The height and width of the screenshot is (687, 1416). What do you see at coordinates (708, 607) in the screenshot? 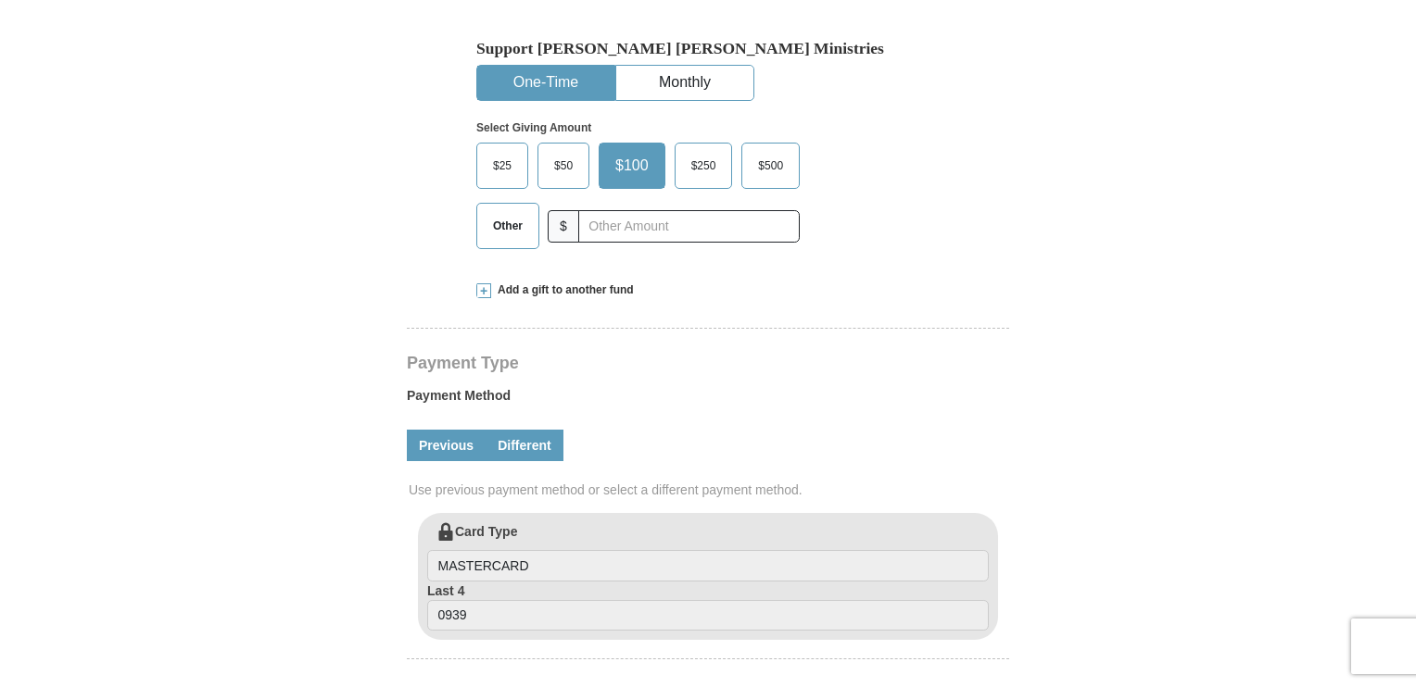
I see `label: Last 4` at bounding box center [708, 607].